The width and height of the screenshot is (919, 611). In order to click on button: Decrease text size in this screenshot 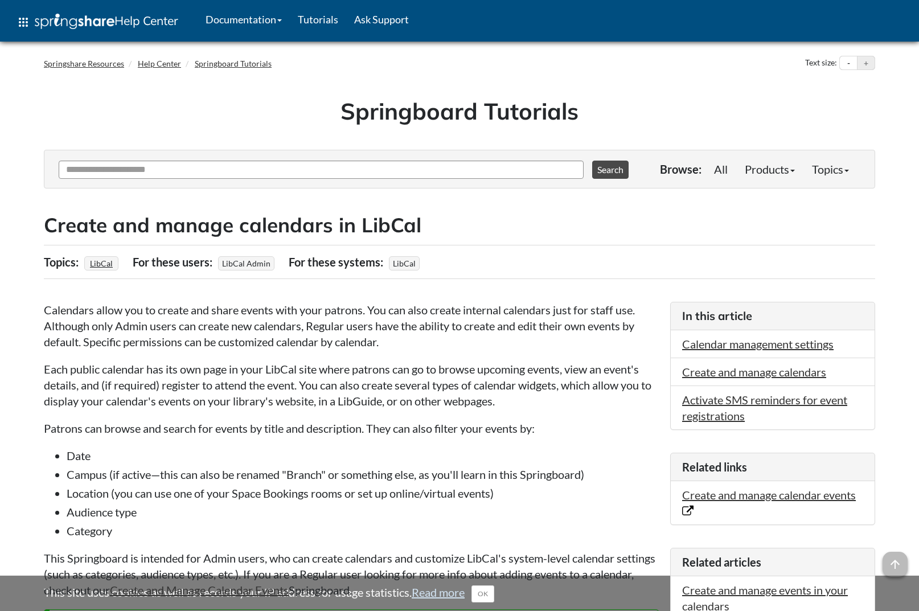, I will do `click(849, 63)`.